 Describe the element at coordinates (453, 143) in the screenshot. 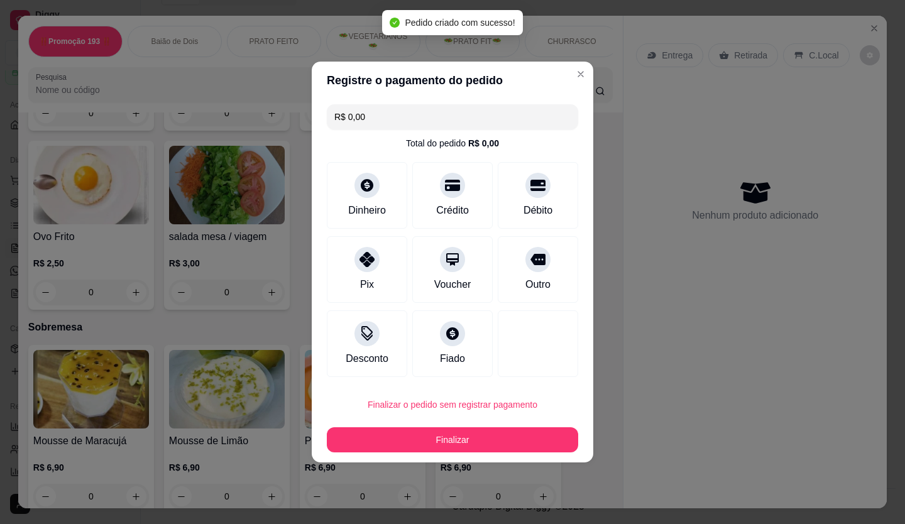

I see `div: Total do pedido` at that location.